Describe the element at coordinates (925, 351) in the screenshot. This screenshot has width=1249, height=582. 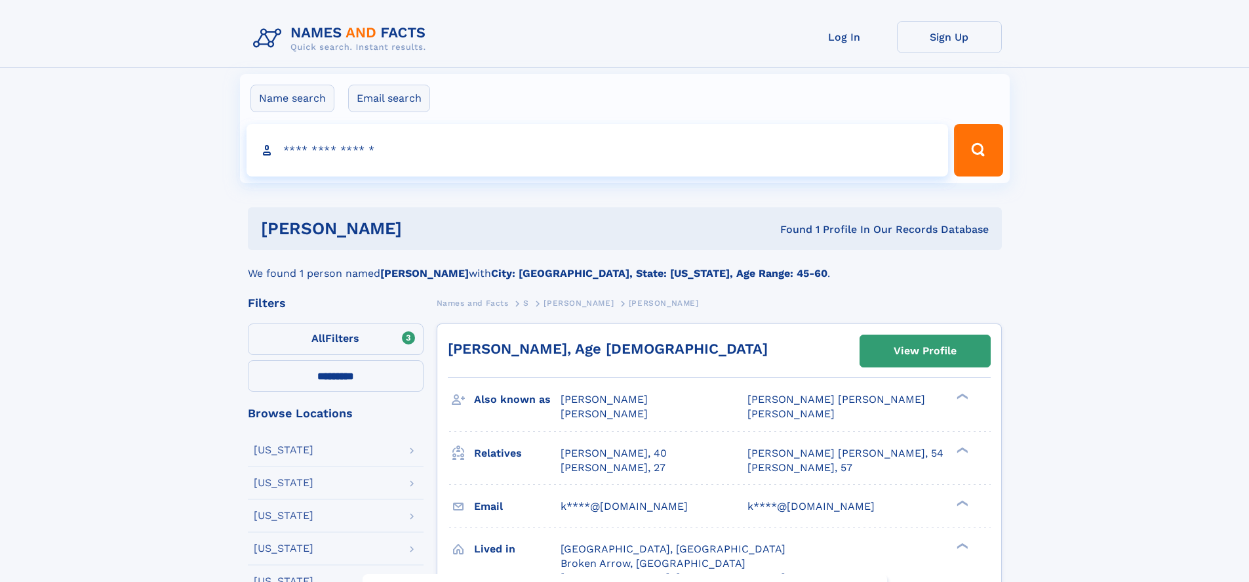
I see `div: View Profile` at that location.